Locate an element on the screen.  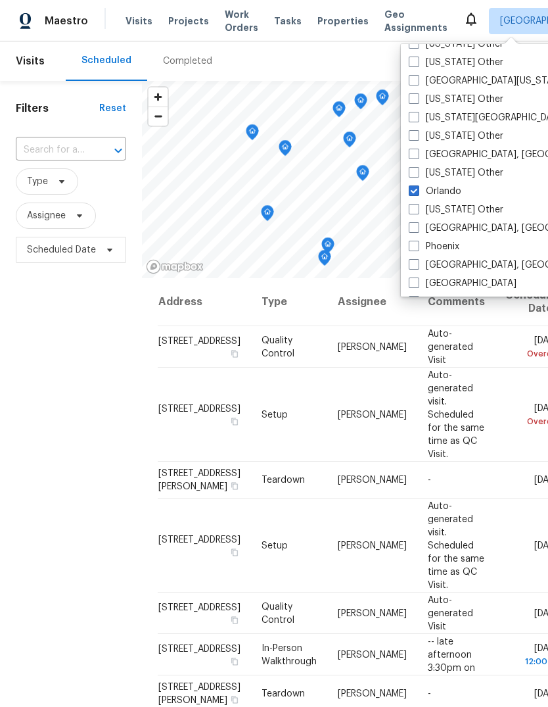
span: -- late afternoon 3:30pm on is located at coordinates (452, 654).